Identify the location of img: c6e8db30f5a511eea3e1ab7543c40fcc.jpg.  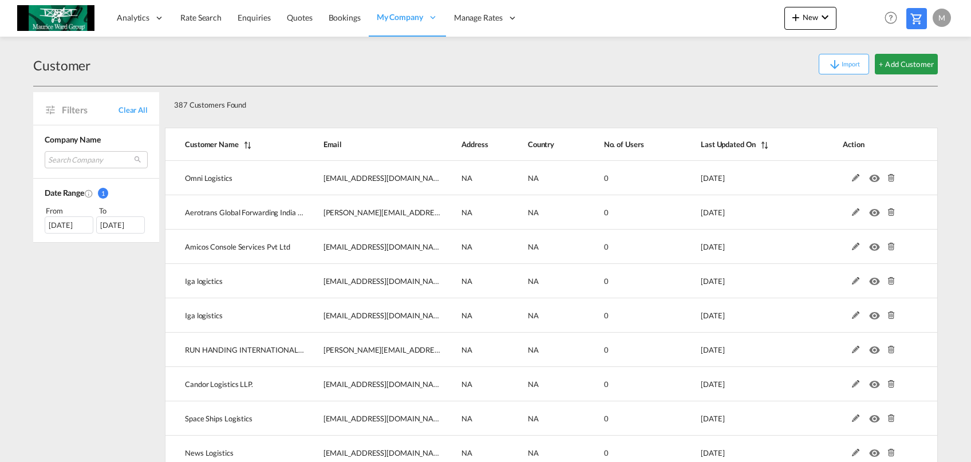
(56, 18).